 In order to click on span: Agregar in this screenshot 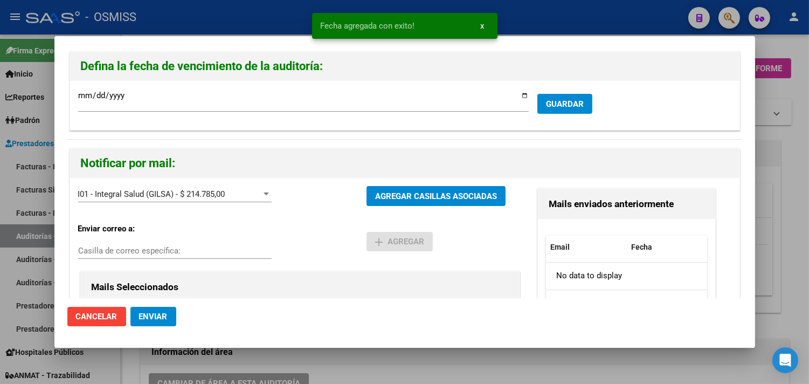, I will do `click(399, 241)`.